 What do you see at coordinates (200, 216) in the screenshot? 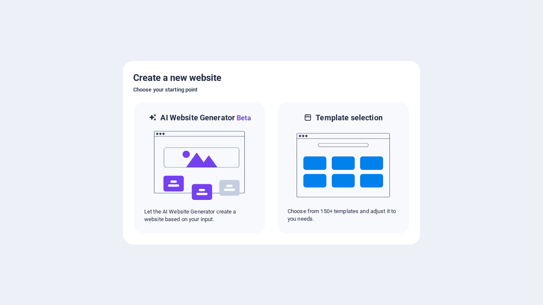
I see `p: Let the AI Website Generator create a website based on your input.` at bounding box center [200, 216].